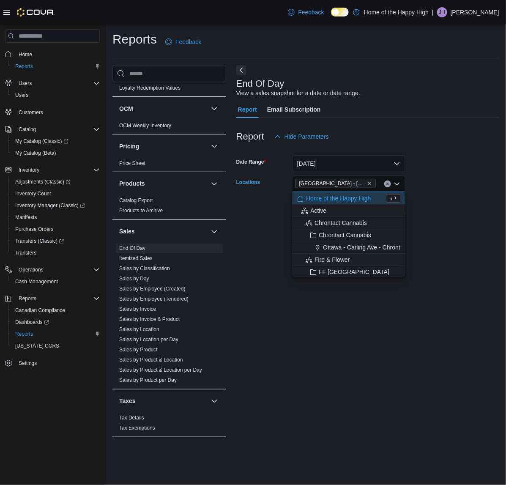 Image resolution: width=506 pixels, height=485 pixels. I want to click on div: Sales, so click(169, 316).